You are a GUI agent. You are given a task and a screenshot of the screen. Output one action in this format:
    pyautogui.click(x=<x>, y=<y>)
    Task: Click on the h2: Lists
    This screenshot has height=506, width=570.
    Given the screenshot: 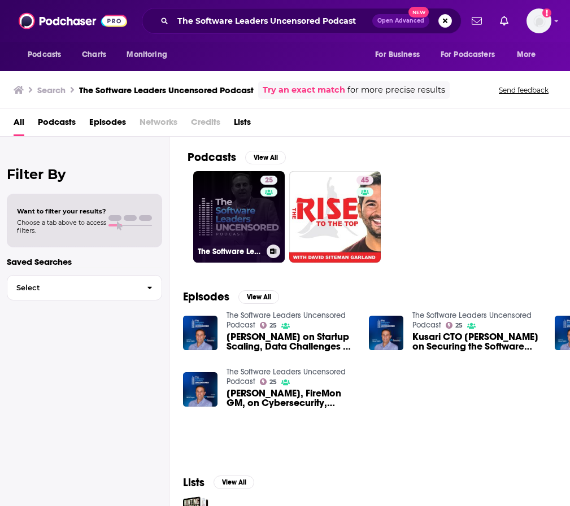 What is the action you would take?
    pyautogui.click(x=194, y=483)
    